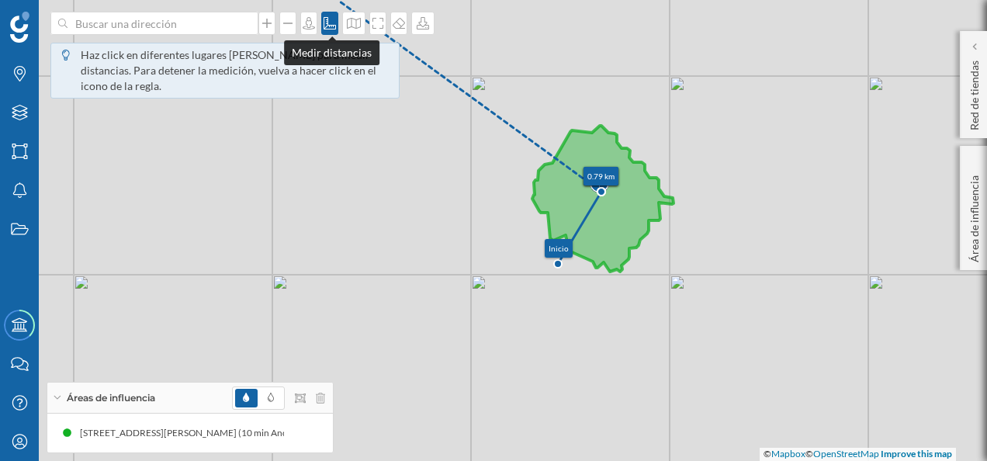 Image resolution: width=987 pixels, height=461 pixels. Describe the element at coordinates (974, 92) in the screenshot. I see `p: Red de tiendas` at that location.